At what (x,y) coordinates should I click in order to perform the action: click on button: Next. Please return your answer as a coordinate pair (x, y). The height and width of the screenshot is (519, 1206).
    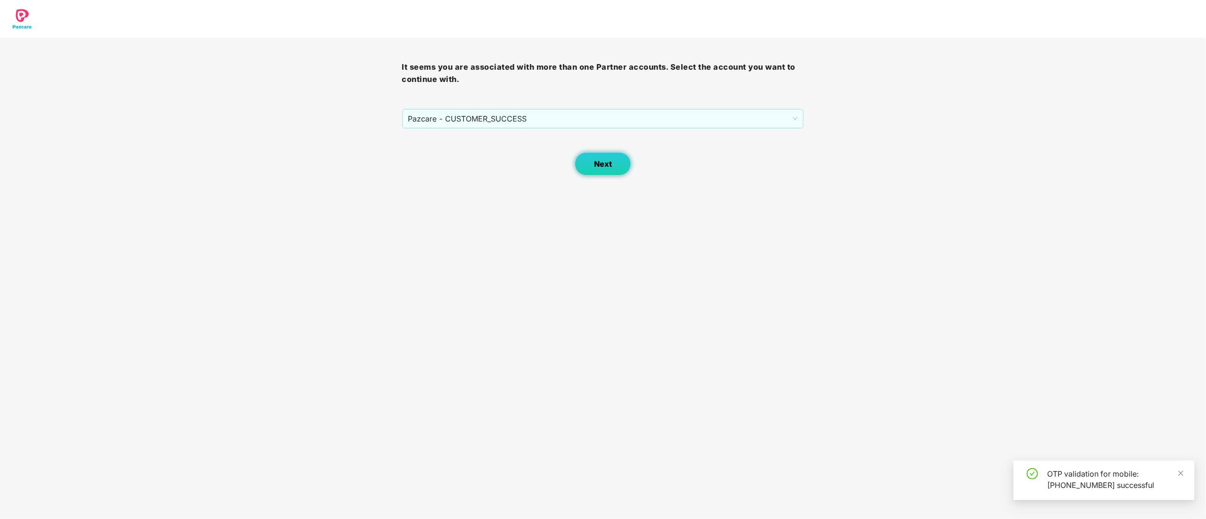
    Looking at the image, I should click on (603, 164).